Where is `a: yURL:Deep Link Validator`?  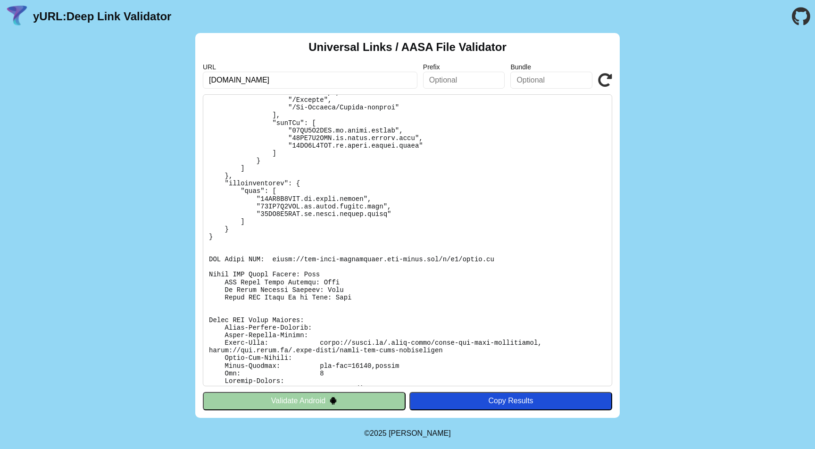
a: yURL:Deep Link Validator is located at coordinates (102, 17).